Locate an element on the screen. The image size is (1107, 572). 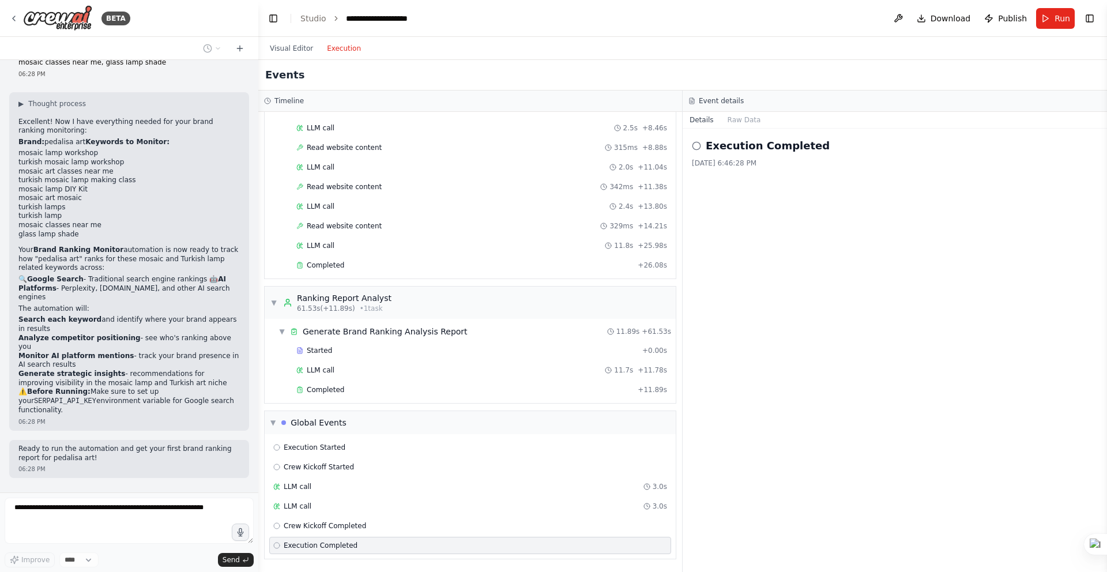
div: BETA is located at coordinates (116, 18).